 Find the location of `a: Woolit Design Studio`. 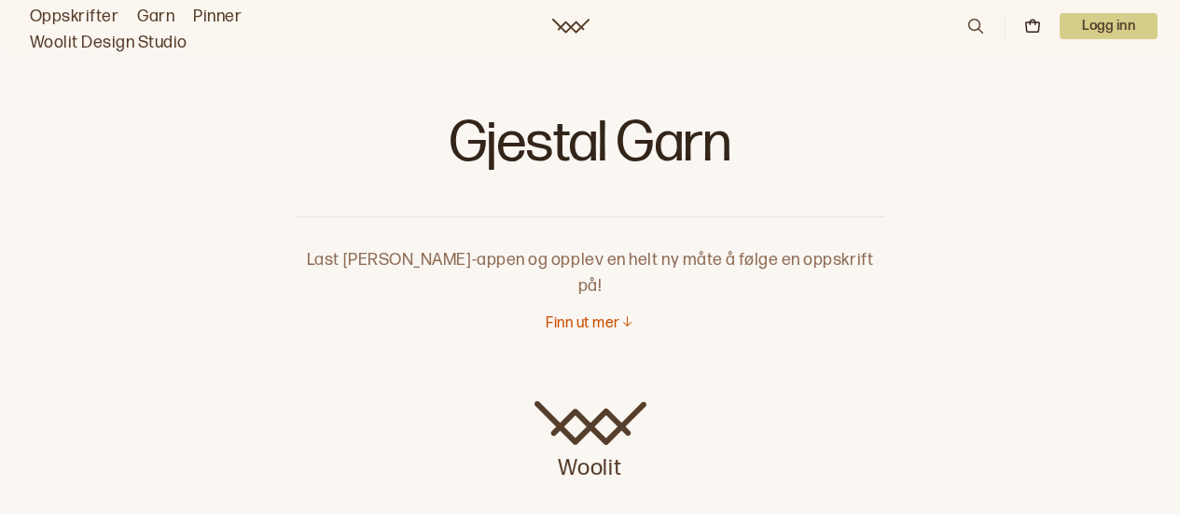

a: Woolit Design Studio is located at coordinates (108, 43).